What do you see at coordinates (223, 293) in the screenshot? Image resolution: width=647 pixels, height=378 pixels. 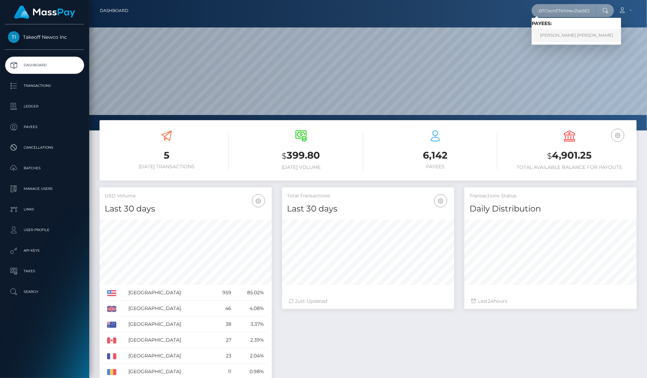 I see `td: 959` at bounding box center [223, 293].